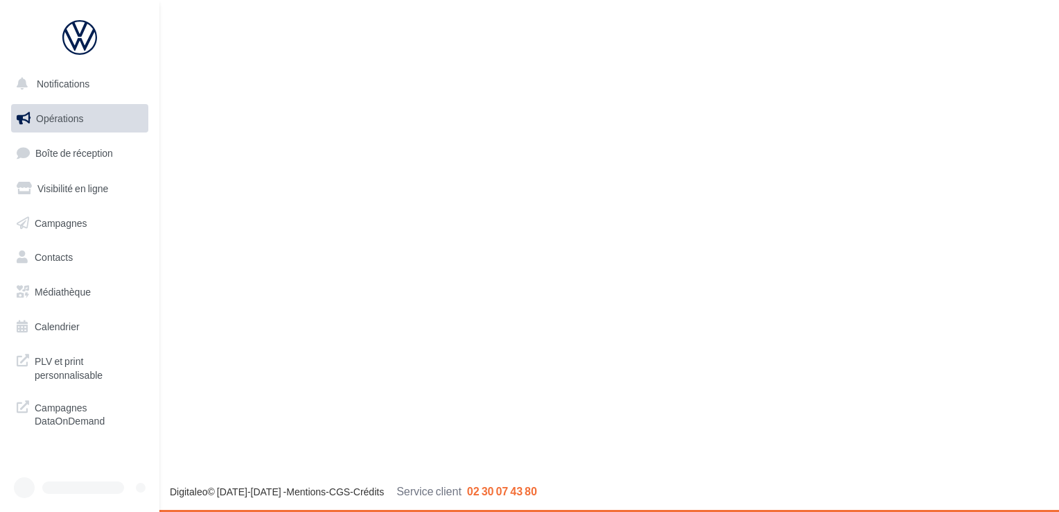  Describe the element at coordinates (61, 222) in the screenshot. I see `span: Campagnes` at that location.